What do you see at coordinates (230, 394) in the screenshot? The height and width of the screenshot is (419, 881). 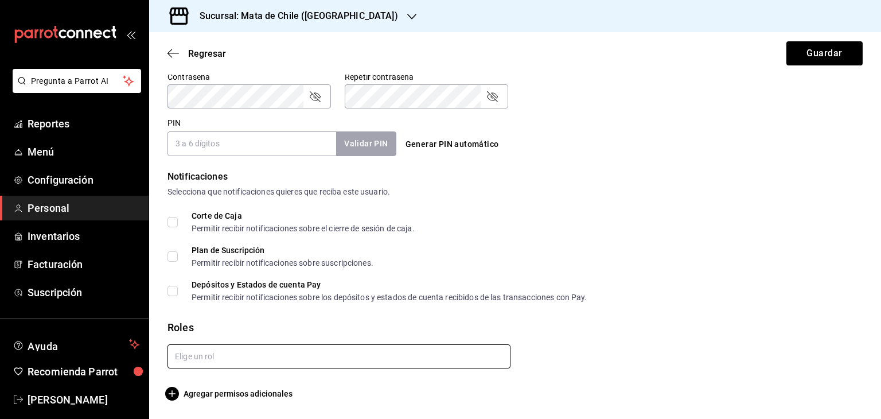 I see `span: Agregar permisos adicionales` at bounding box center [230, 394].